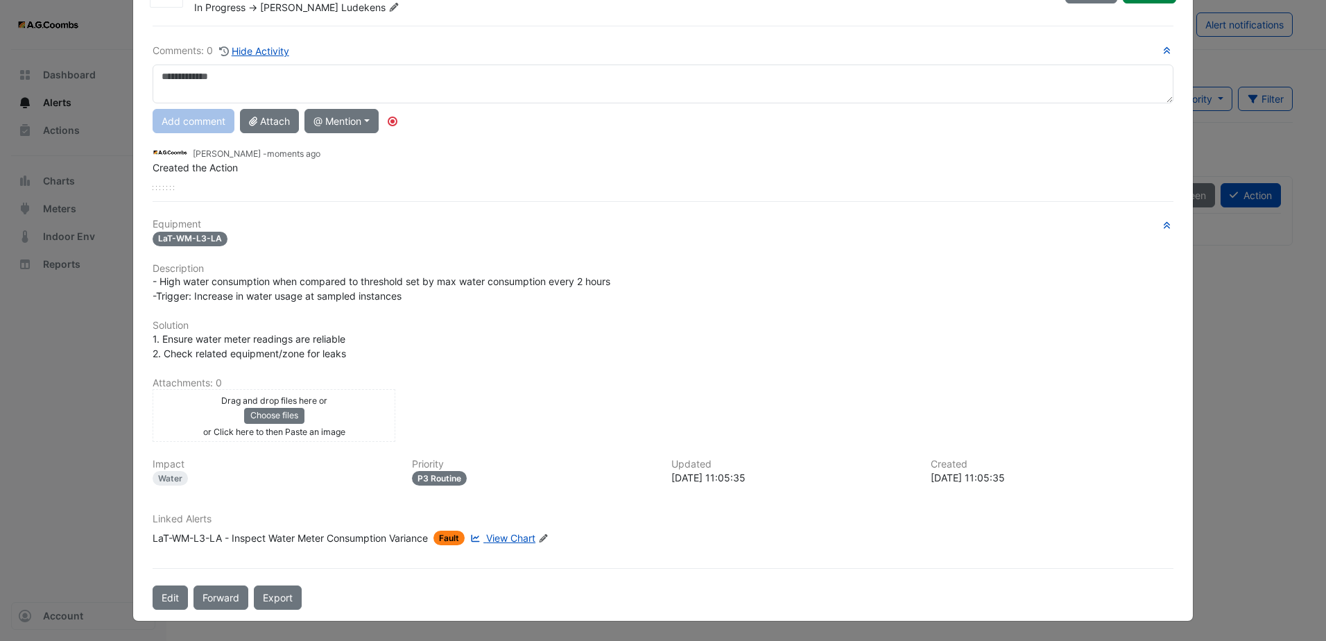 This screenshot has width=1326, height=641. What do you see at coordinates (371, 8) in the screenshot?
I see `span: Ludekens` at bounding box center [371, 8].